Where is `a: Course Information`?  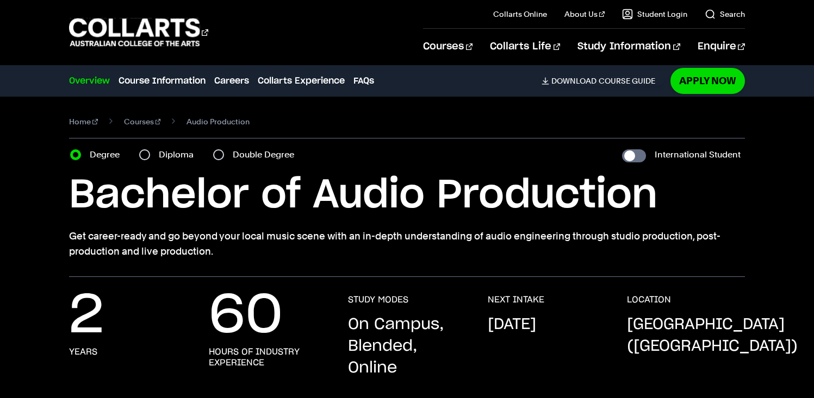 a: Course Information is located at coordinates (162, 81).